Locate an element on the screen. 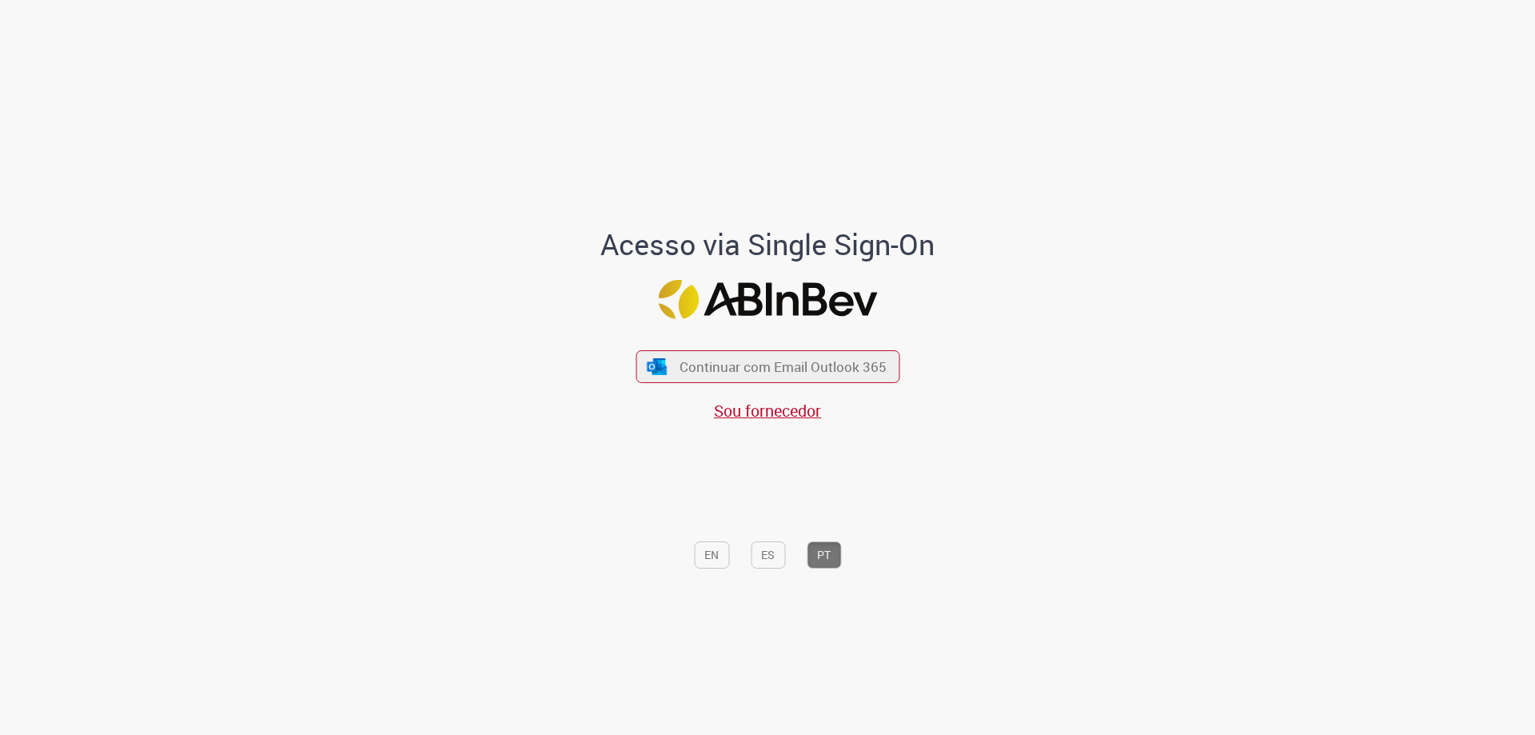 This screenshot has height=735, width=1535. img: ícone Azure/Microsoft 360 is located at coordinates (657, 366).